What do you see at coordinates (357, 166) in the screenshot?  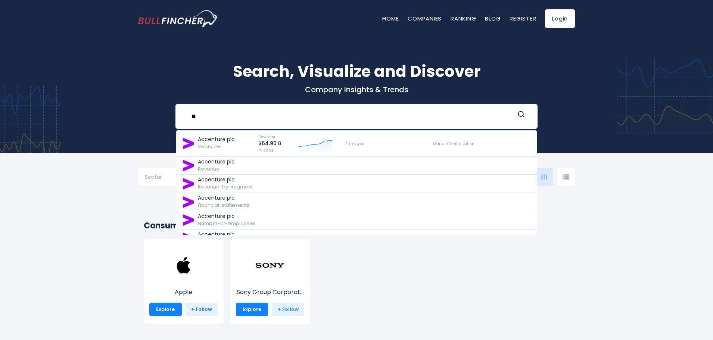 I see `a: Accenture plc Revenue` at bounding box center [357, 166].